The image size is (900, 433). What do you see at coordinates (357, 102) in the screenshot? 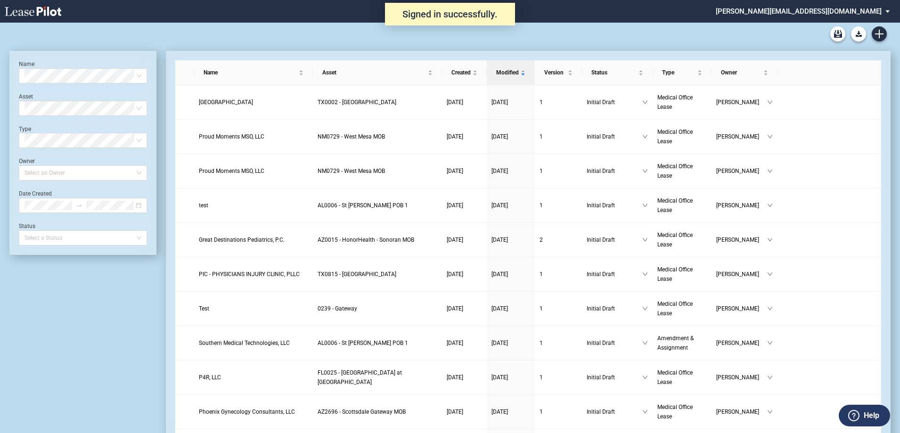
I see `span: TX0002 - East El Paso Physicians Medical Center` at bounding box center [357, 102].